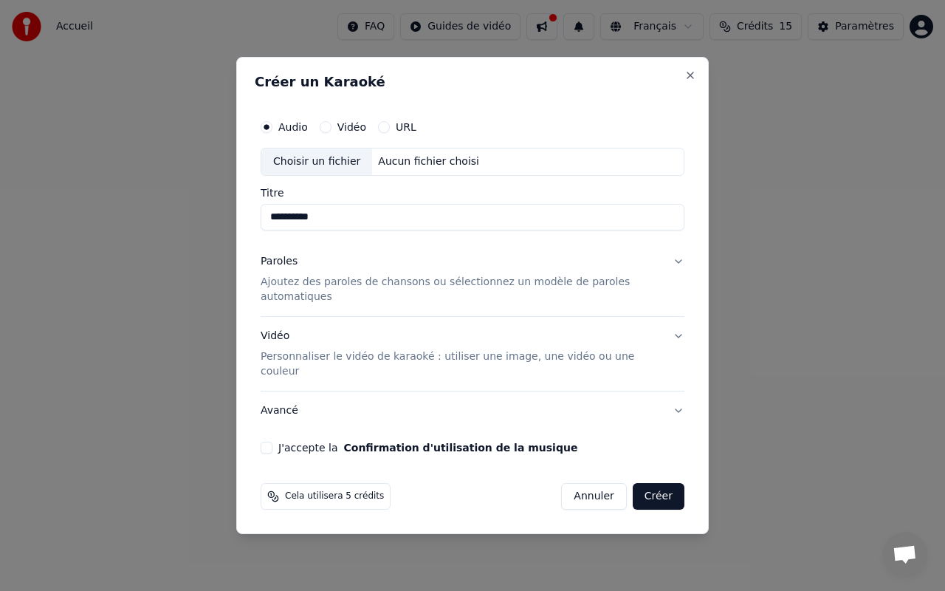 The image size is (945, 591). I want to click on p: Personnaliser le vidéo de karaoké : utiliser une image, une vidéo ou une couleur, so click(461, 364).